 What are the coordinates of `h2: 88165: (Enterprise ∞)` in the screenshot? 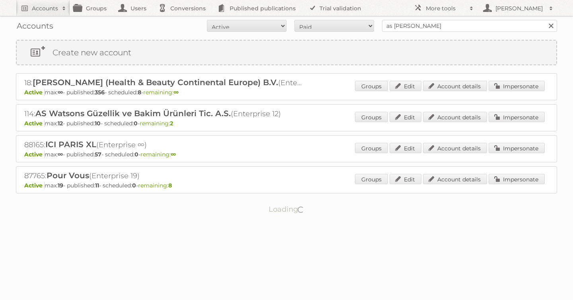 It's located at (164, 145).